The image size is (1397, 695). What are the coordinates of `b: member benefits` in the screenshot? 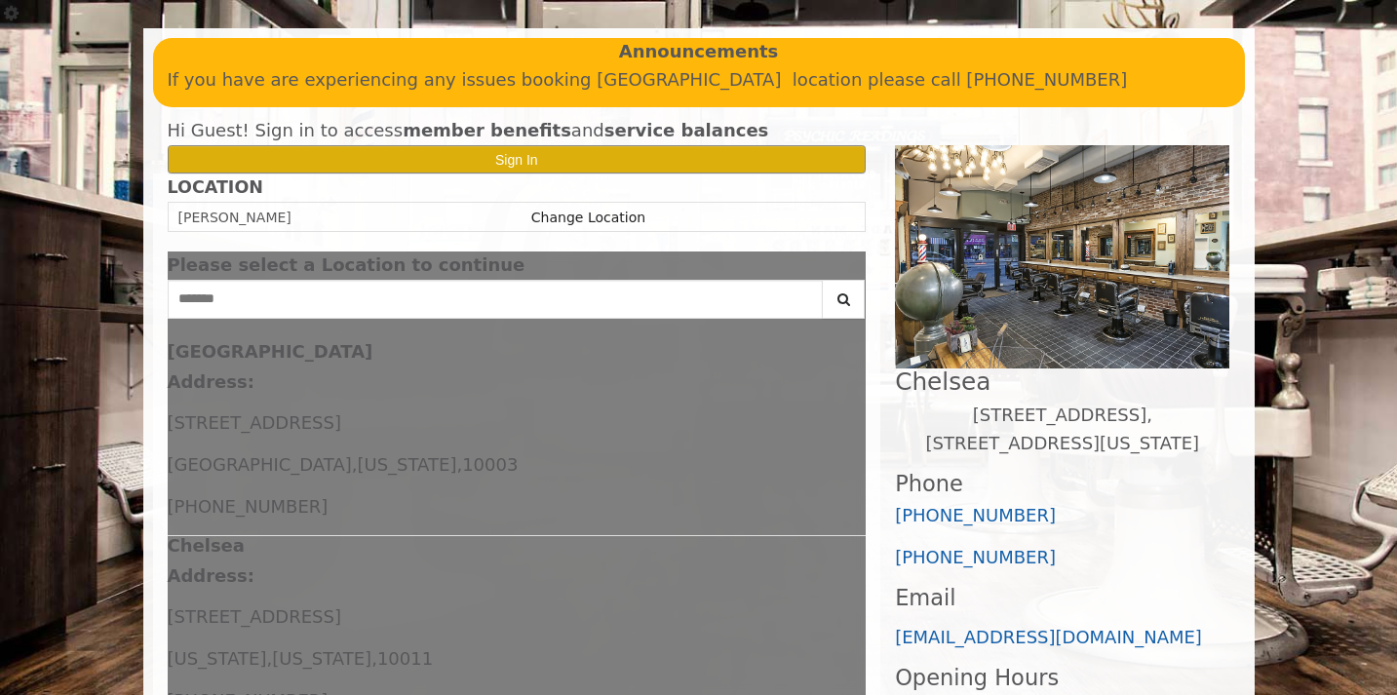 It's located at (486, 130).